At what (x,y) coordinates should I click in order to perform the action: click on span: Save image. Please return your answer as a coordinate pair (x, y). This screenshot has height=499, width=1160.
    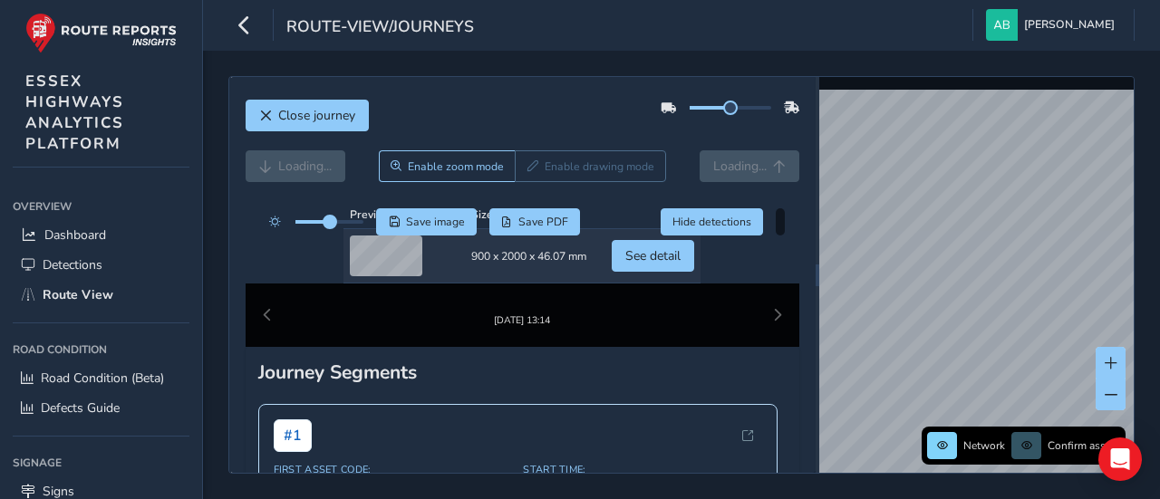
    Looking at the image, I should click on (435, 222).